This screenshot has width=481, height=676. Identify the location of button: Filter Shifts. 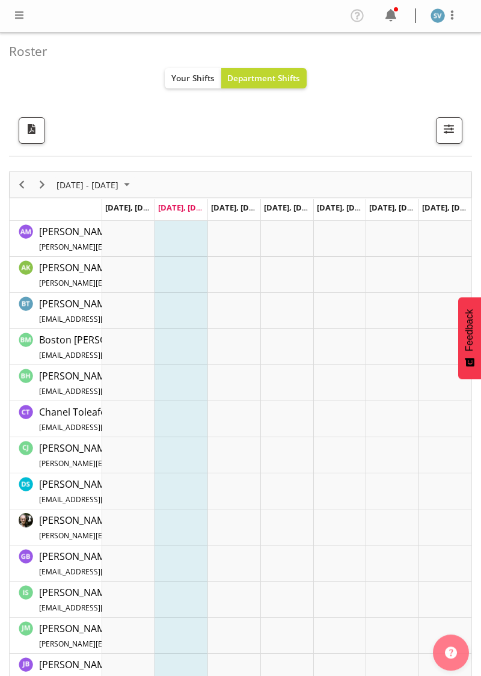
(450, 131).